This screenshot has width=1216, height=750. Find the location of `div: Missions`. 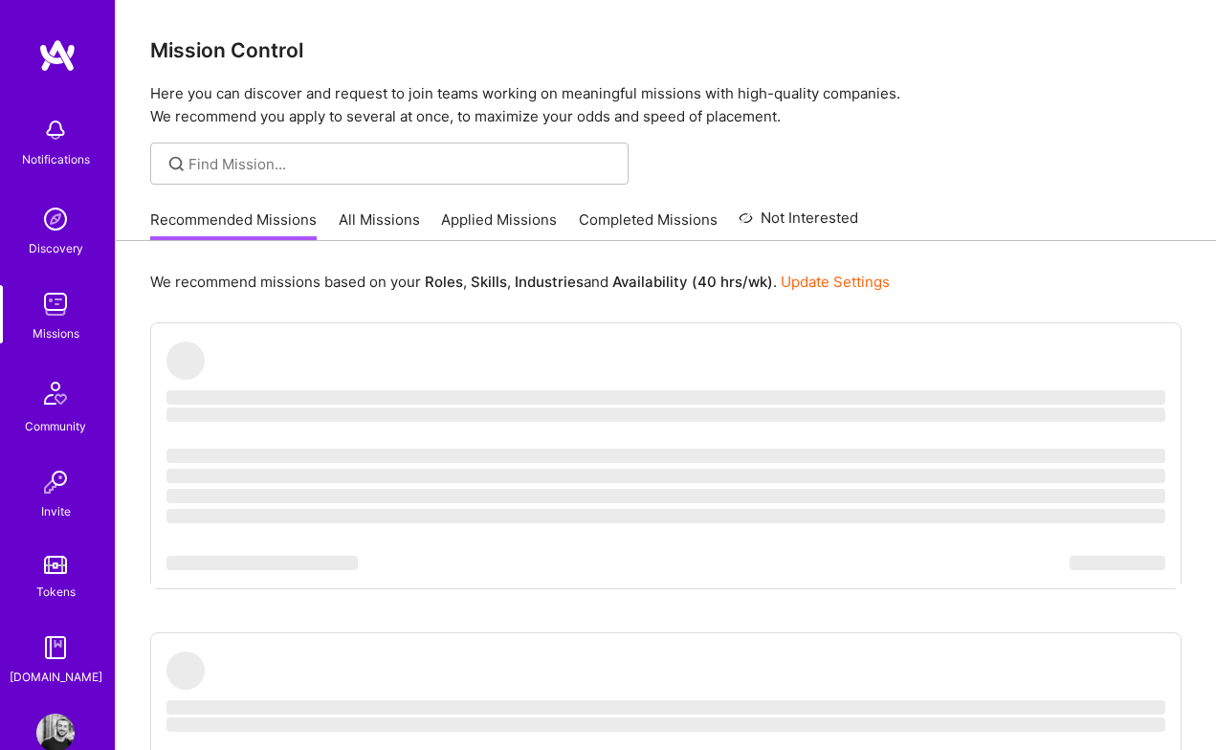

div: Missions is located at coordinates (55, 333).